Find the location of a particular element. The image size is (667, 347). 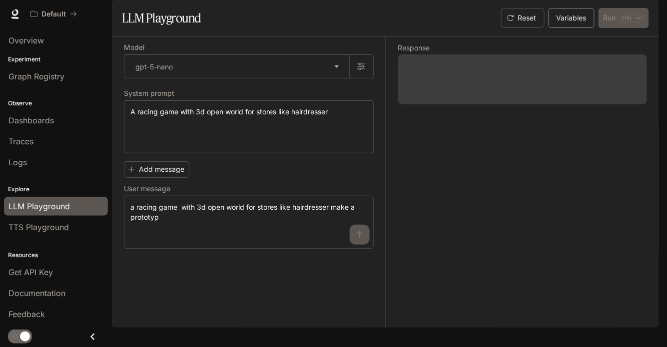

button: Reset is located at coordinates (522, 18).